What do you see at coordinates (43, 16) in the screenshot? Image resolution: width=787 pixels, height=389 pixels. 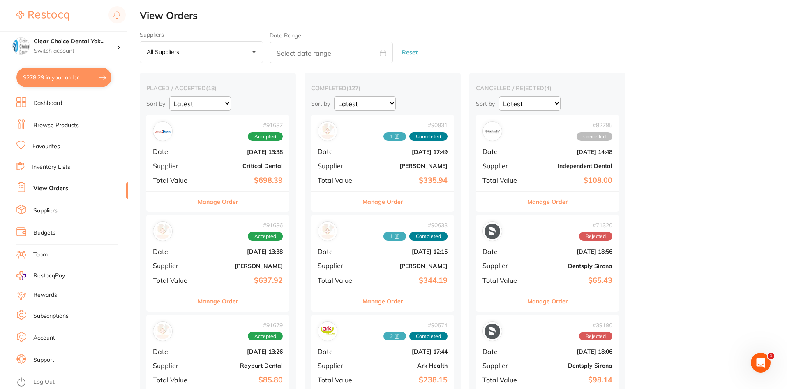 I see `a: Restocq Logo` at bounding box center [43, 16].